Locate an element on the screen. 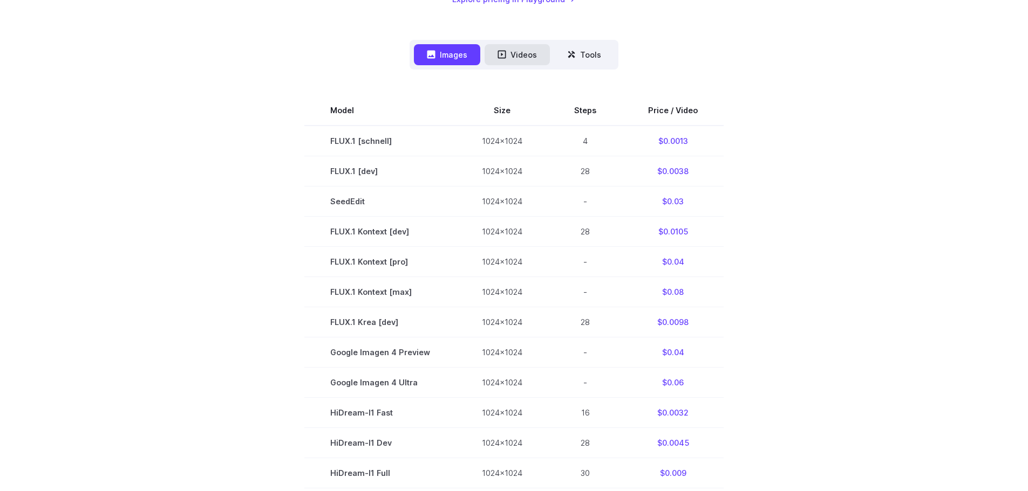  td: HiDream-I1 Fast is located at coordinates (380, 413).